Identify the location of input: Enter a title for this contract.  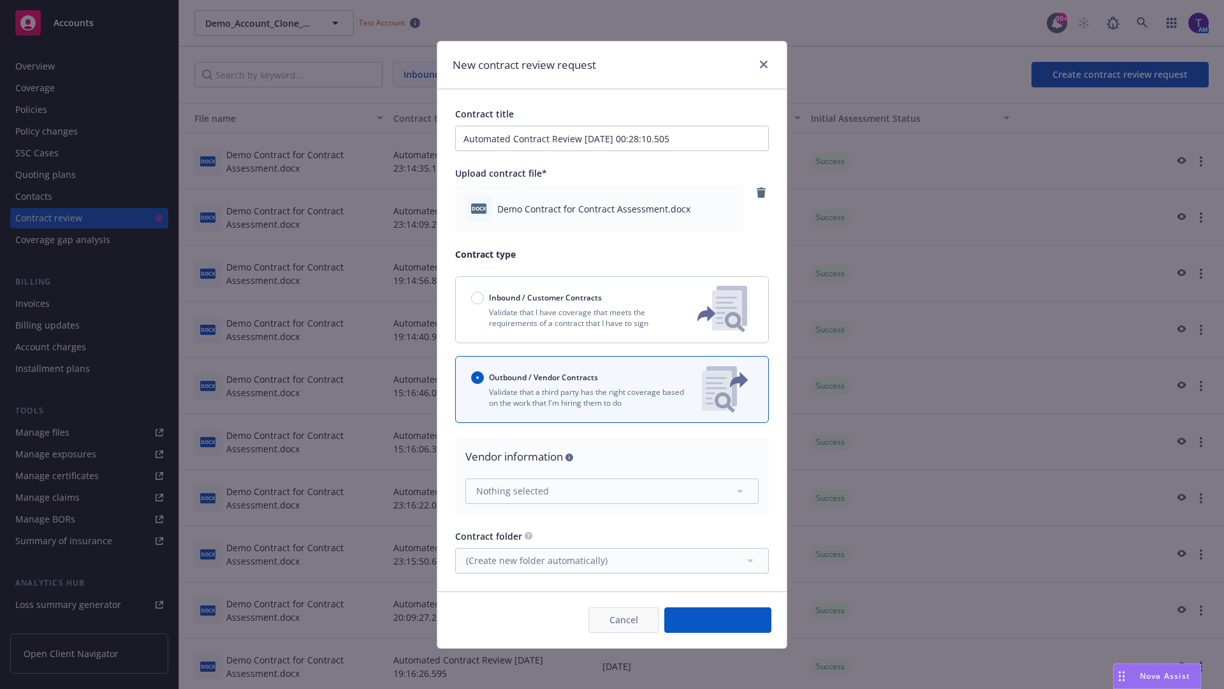
(612, 138).